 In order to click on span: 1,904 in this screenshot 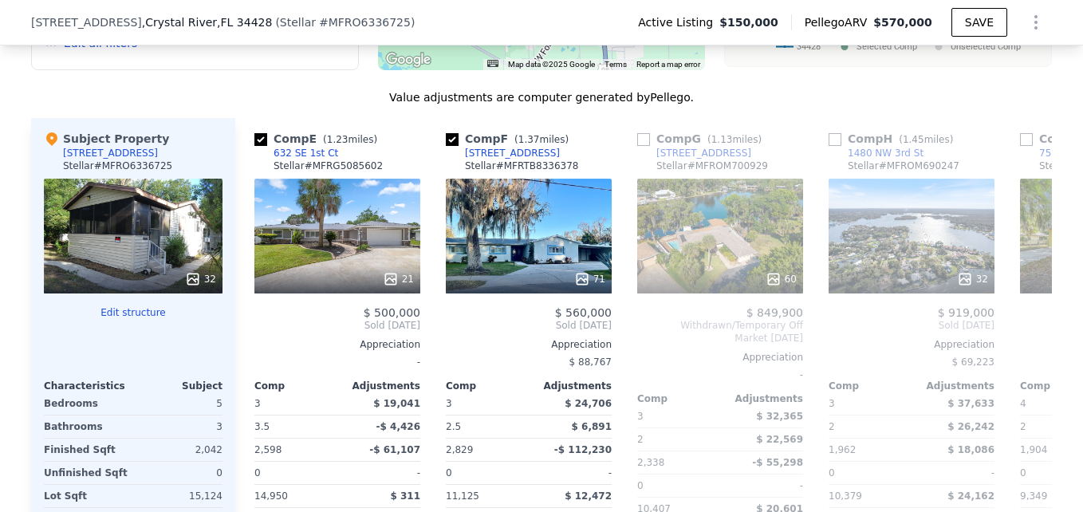, I will do `click(1034, 450)`.